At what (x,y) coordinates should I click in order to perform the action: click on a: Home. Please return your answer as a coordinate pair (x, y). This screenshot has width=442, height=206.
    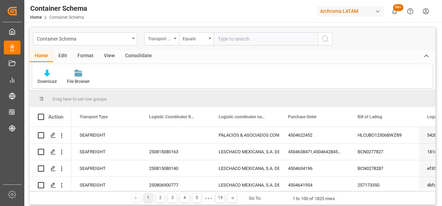
    Looking at the image, I should click on (36, 17).